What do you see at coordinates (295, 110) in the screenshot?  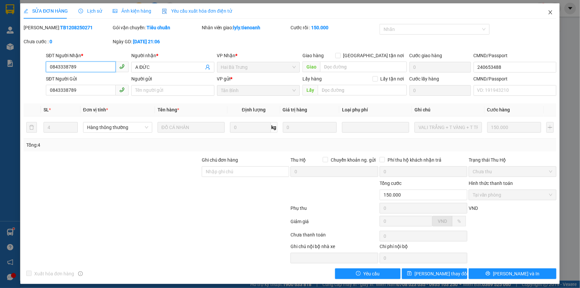 I see `span: Giá trị hàng` at bounding box center [295, 110].